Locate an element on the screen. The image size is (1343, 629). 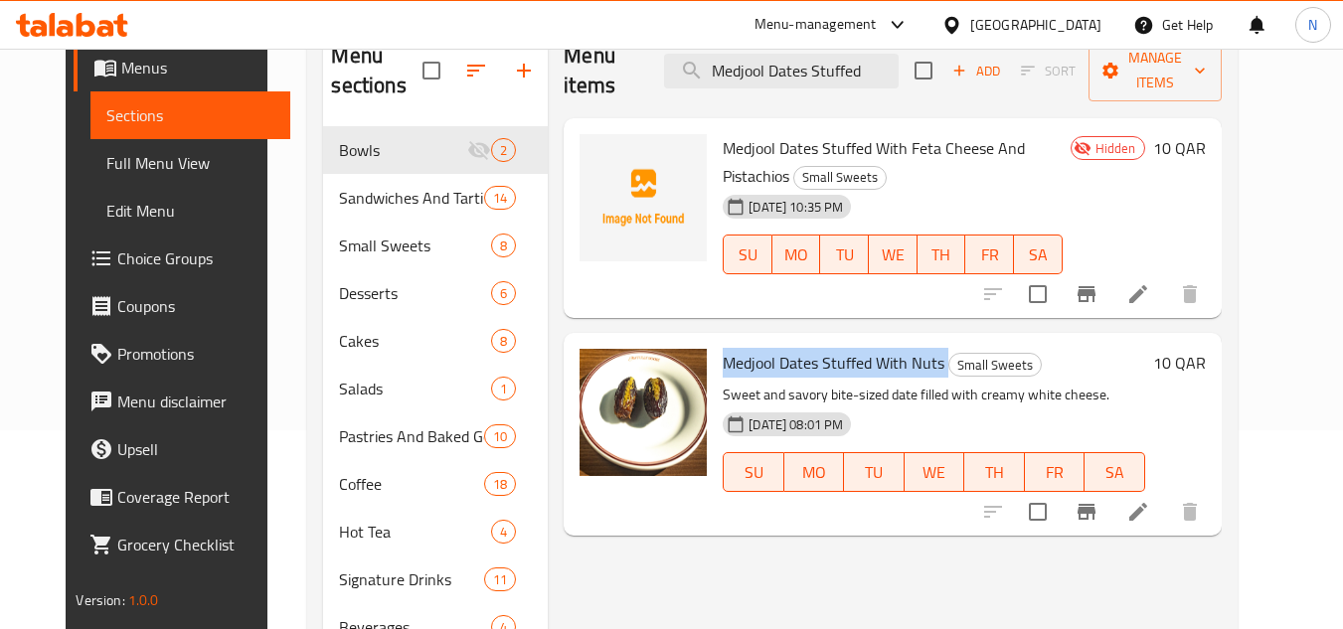
span: Edit Menu is located at coordinates (190, 211).